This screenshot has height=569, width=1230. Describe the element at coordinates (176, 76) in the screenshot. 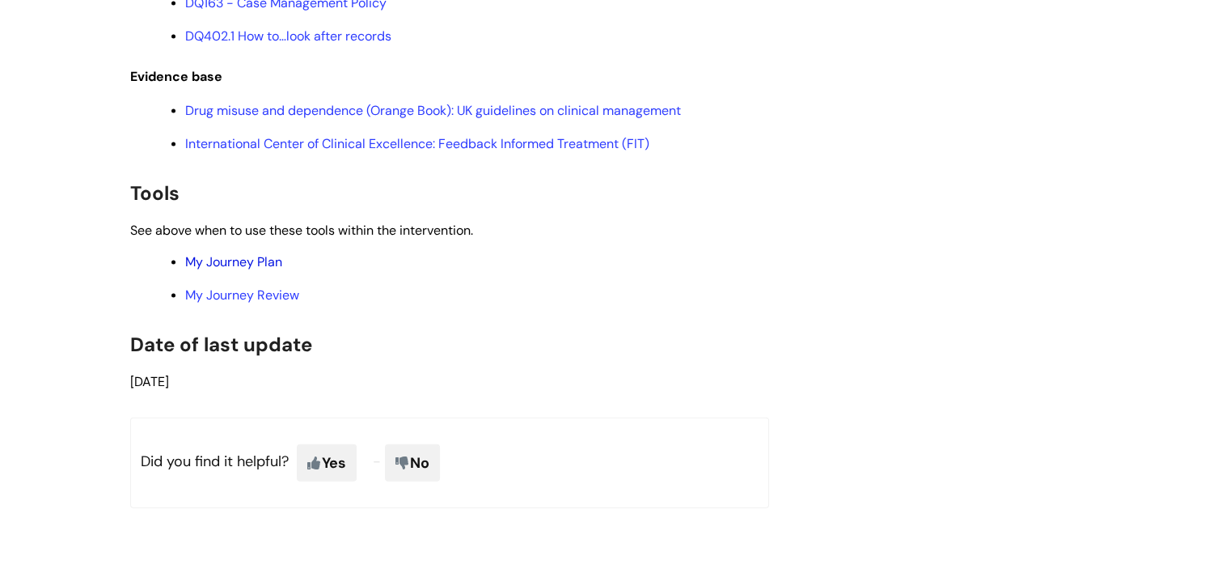

I see `span: Evidence base` at that location.